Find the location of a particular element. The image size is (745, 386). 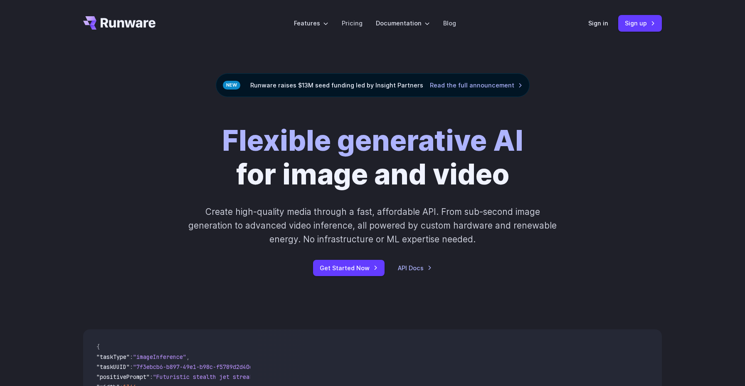

span: "Futuristic stealth jet streaking through a neon-lit cityscape with glowing purple exhaust" is located at coordinates (305, 376).